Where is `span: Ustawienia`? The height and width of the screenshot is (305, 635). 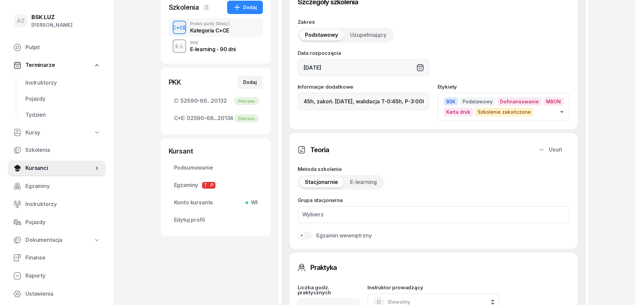
span: Ustawienia is located at coordinates (63, 294).